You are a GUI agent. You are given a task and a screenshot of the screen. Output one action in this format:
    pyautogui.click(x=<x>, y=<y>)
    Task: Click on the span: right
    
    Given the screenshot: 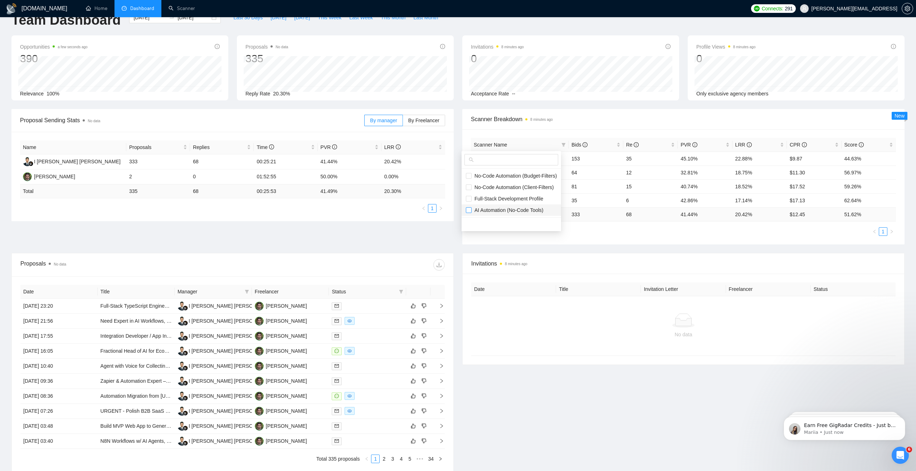 What is the action you would take?
    pyautogui.click(x=441, y=209)
    